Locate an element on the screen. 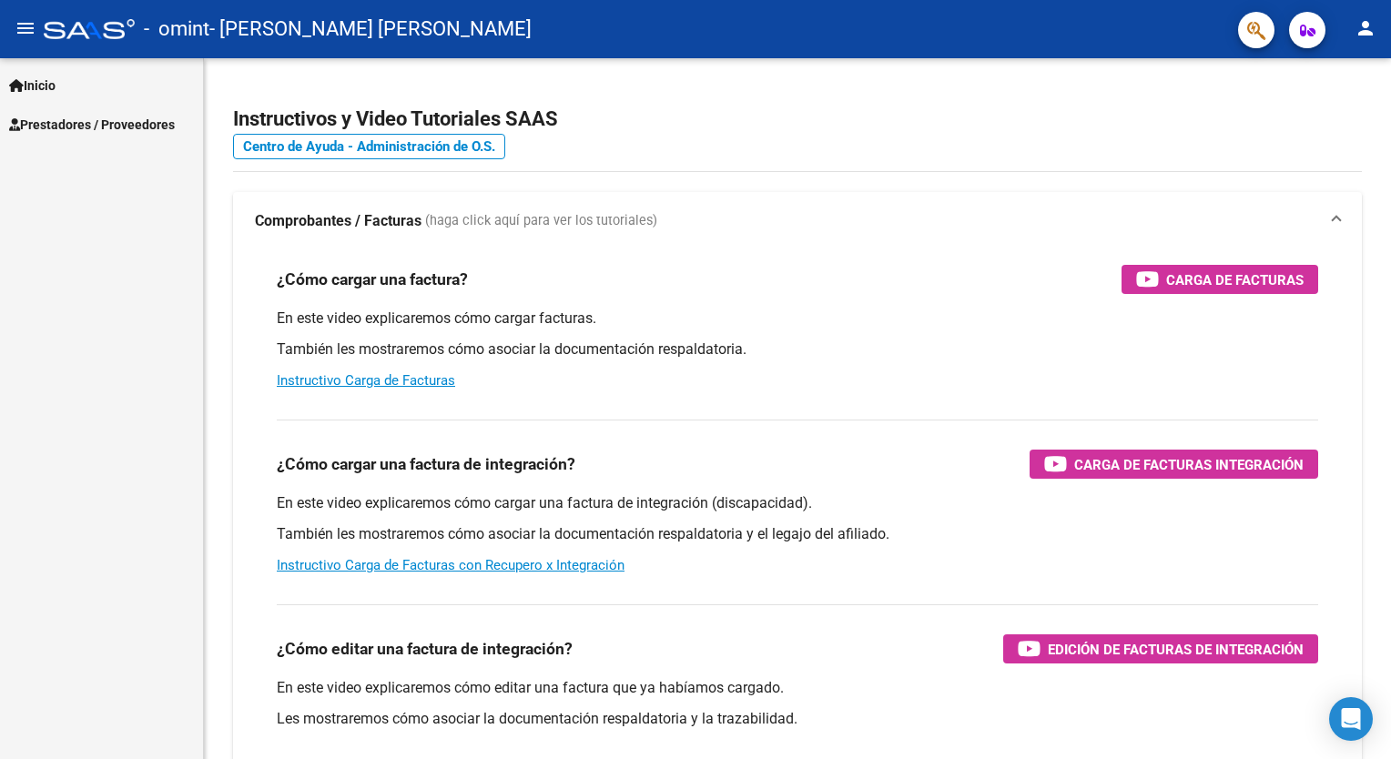 Image resolution: width=1391 pixels, height=759 pixels. mat-icon: person is located at coordinates (1366, 28).